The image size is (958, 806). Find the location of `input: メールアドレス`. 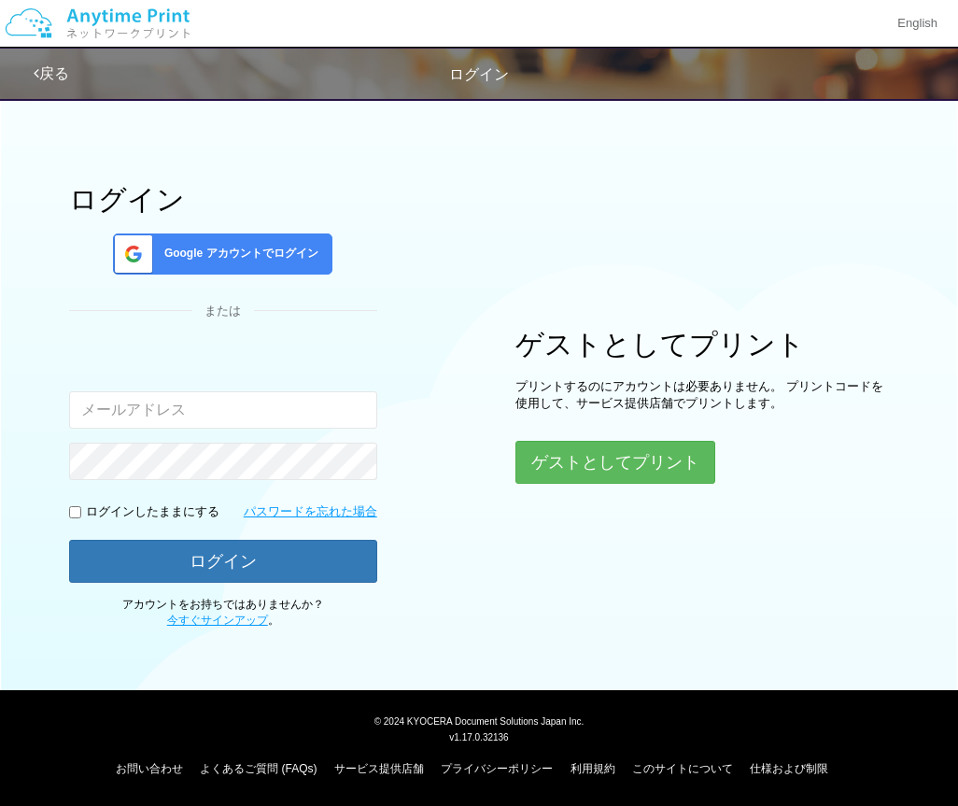

input: メールアドレス is located at coordinates (223, 410).